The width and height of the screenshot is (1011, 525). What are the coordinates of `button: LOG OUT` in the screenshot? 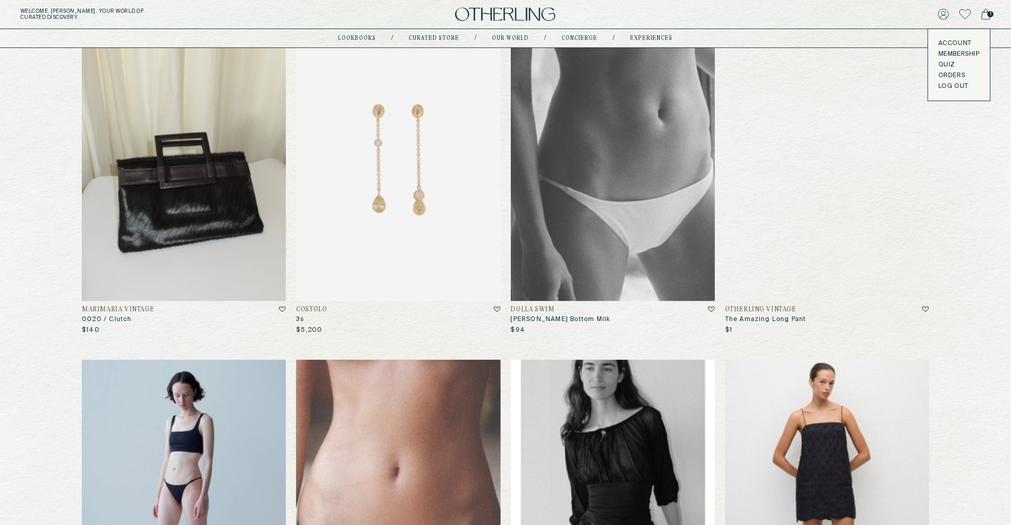 It's located at (953, 86).